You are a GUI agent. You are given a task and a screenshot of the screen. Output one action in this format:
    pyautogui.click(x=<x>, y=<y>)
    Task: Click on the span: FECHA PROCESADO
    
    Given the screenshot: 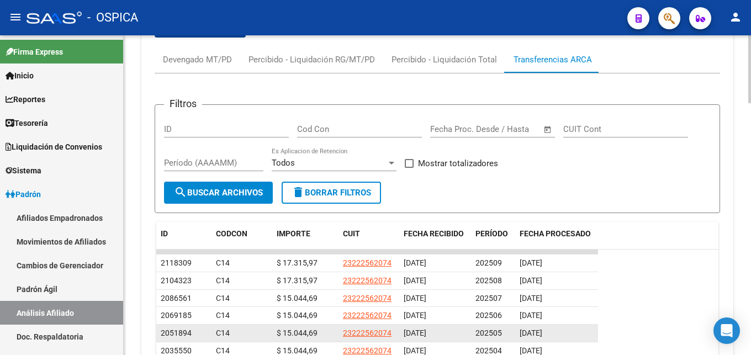 What is the action you would take?
    pyautogui.click(x=555, y=234)
    